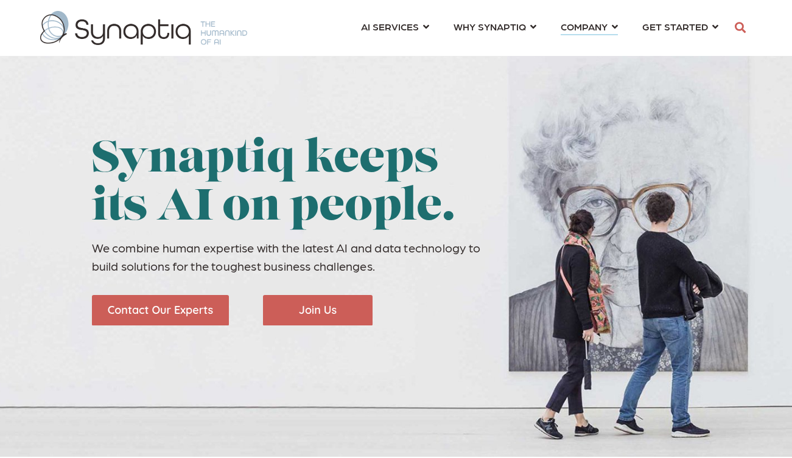  I want to click on img: synaptiq logo-1, so click(144, 28).